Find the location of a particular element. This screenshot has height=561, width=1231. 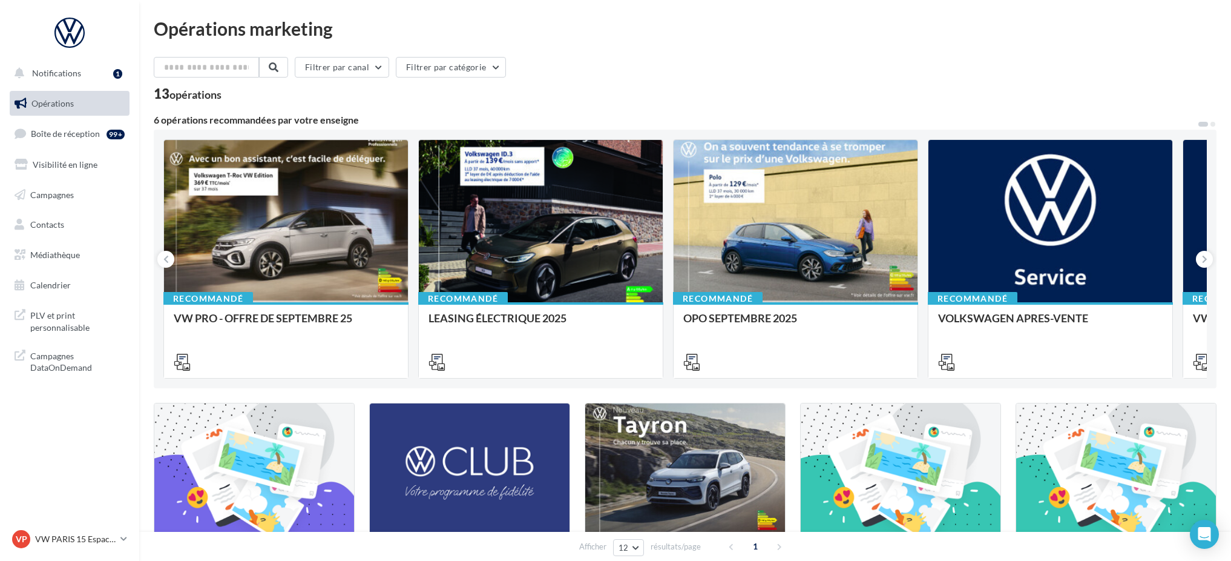

a: Campagnes DataOnDemand is located at coordinates (70, 360).